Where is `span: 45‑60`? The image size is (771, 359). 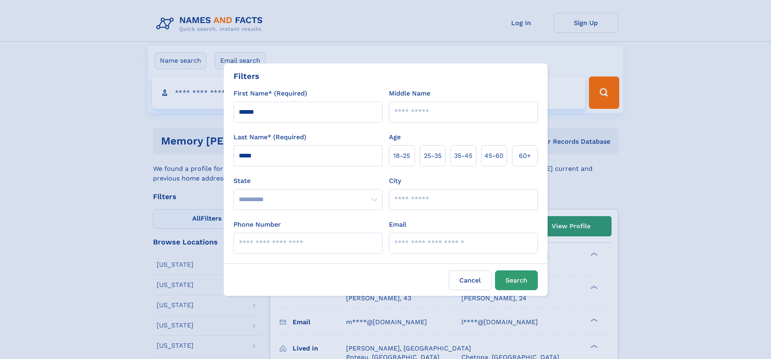
span: 45‑60 is located at coordinates (494, 156).